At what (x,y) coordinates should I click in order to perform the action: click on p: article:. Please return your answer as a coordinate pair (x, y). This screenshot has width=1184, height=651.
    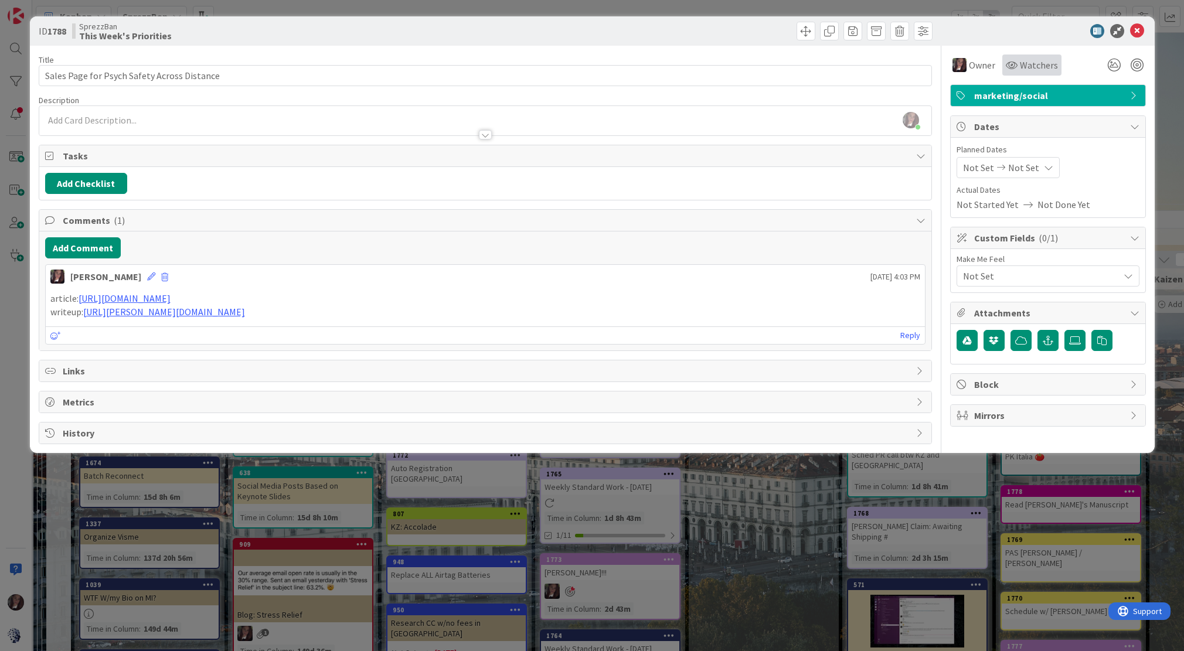
    Looking at the image, I should click on (485, 298).